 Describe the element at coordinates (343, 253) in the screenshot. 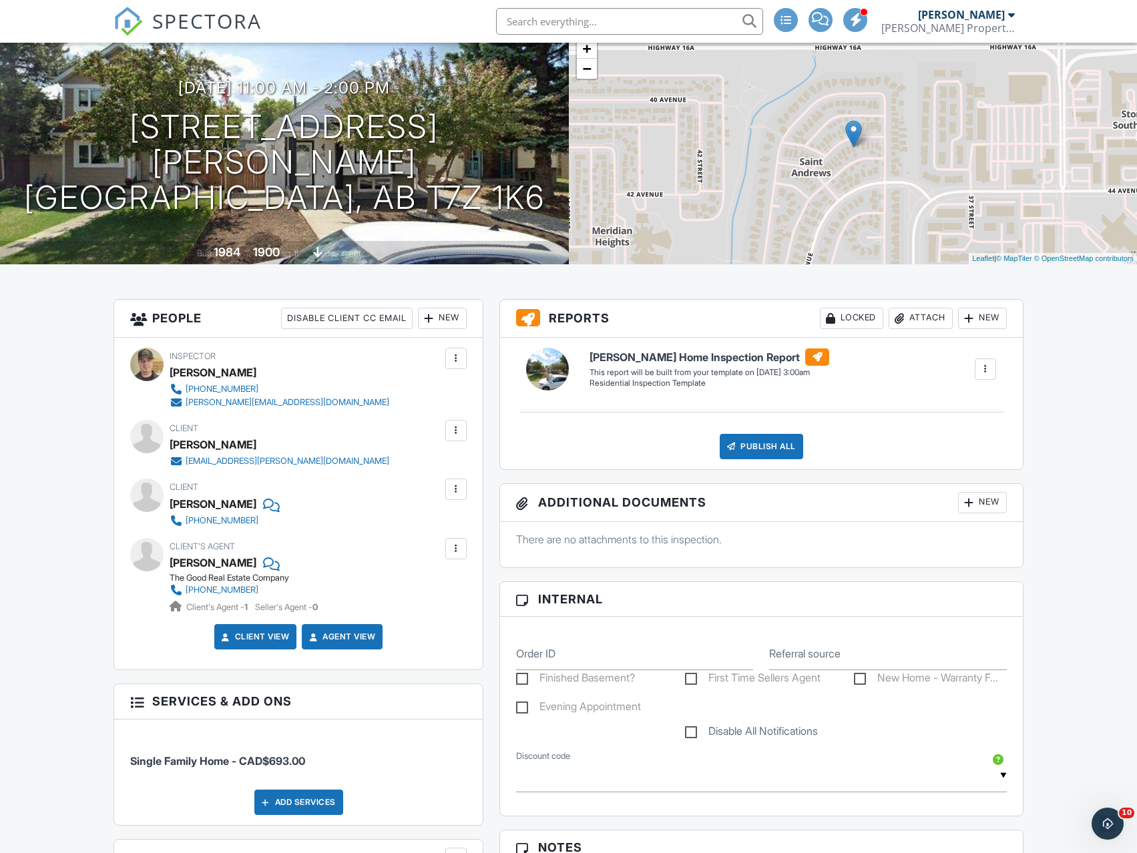

I see `span: basement` at that location.